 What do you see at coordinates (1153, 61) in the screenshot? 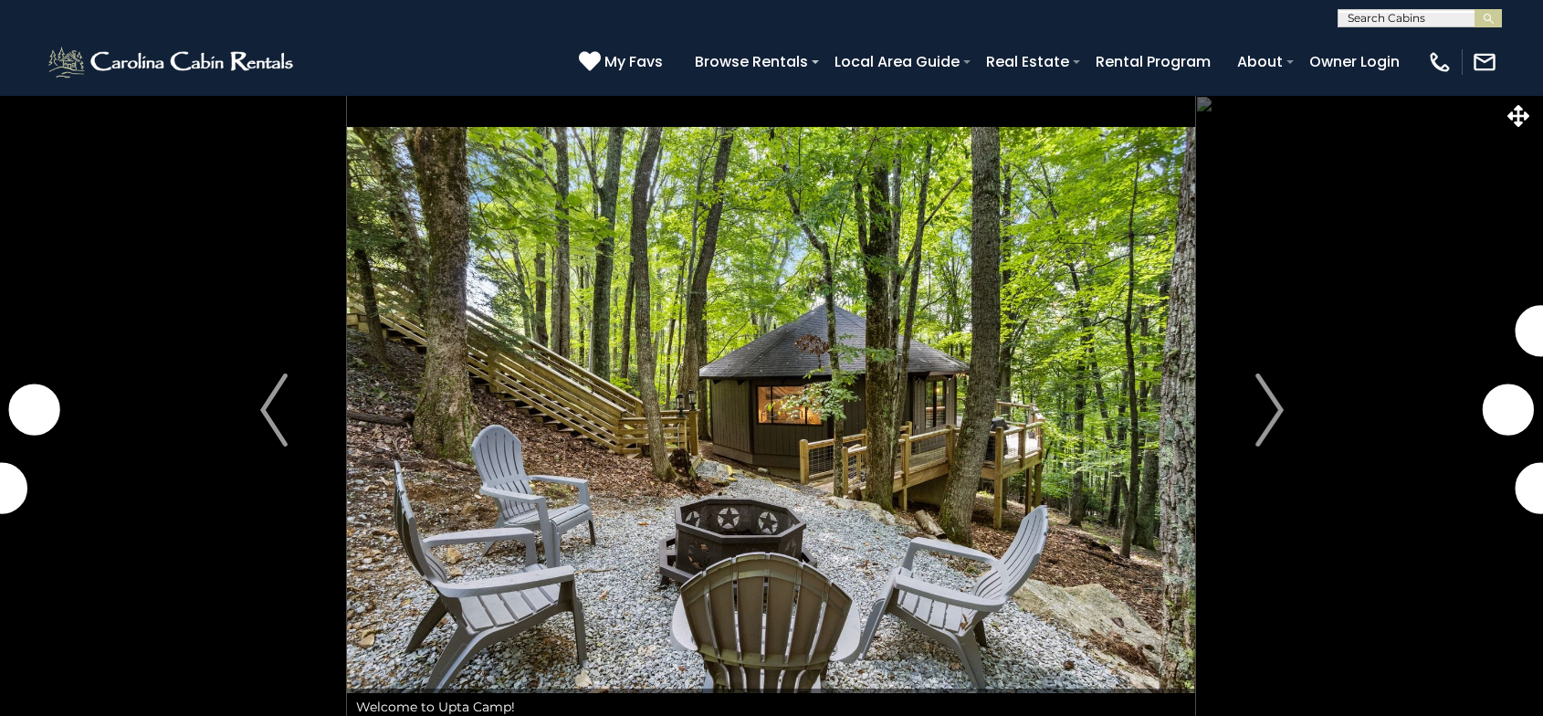
I see `a: Rental Program` at bounding box center [1153, 61].